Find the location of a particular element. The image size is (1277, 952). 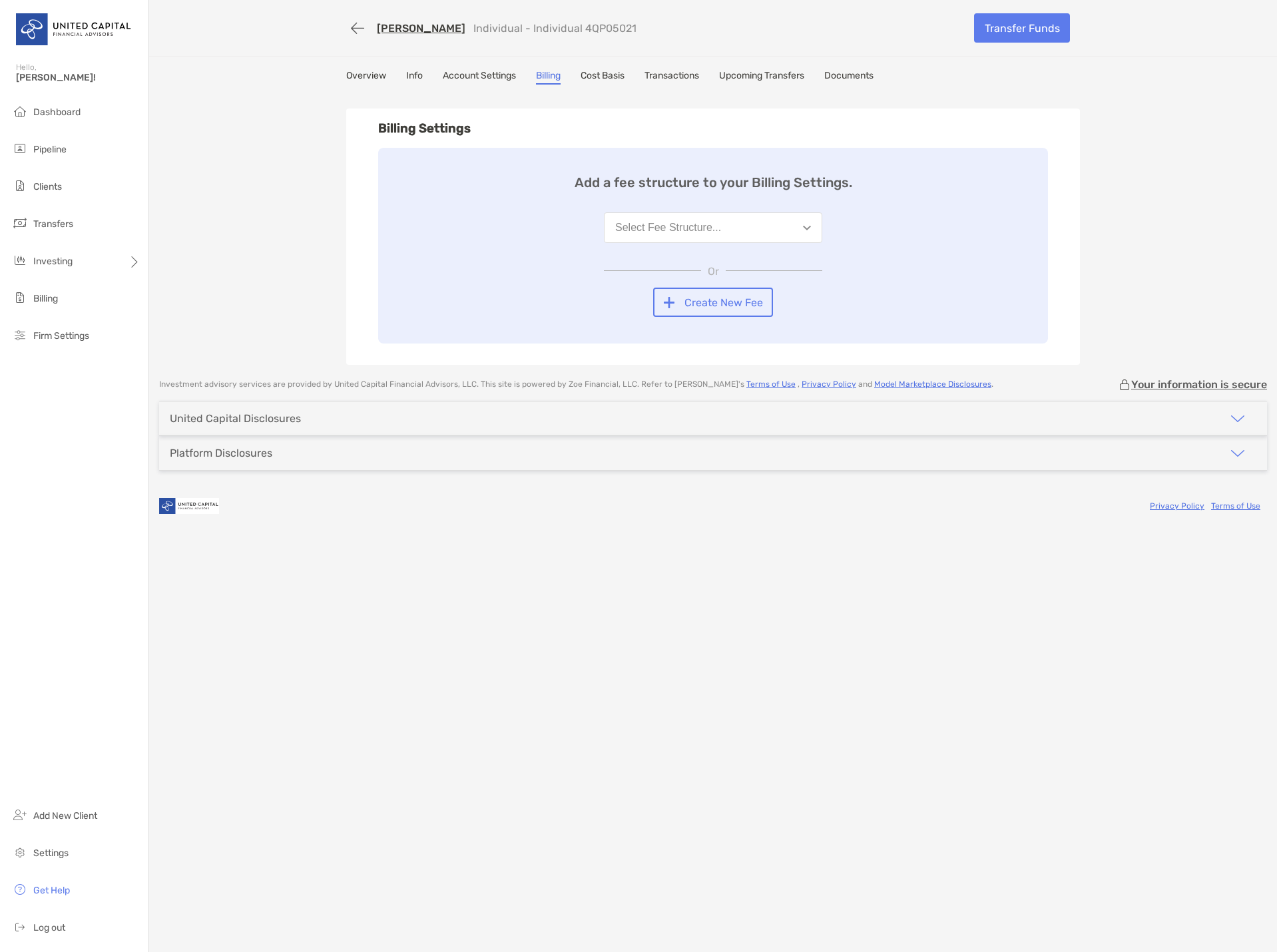

p: Investment advisory services are provided by United Capital Financial Advisors, LLC . This site i... is located at coordinates (575, 384).